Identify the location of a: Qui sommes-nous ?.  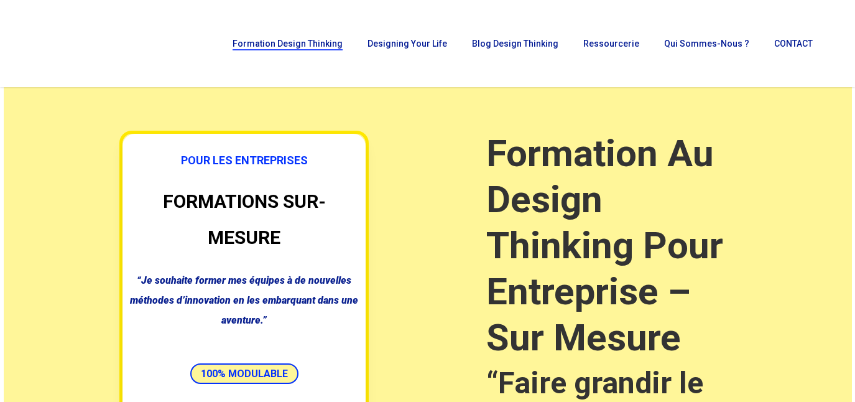
(706, 44).